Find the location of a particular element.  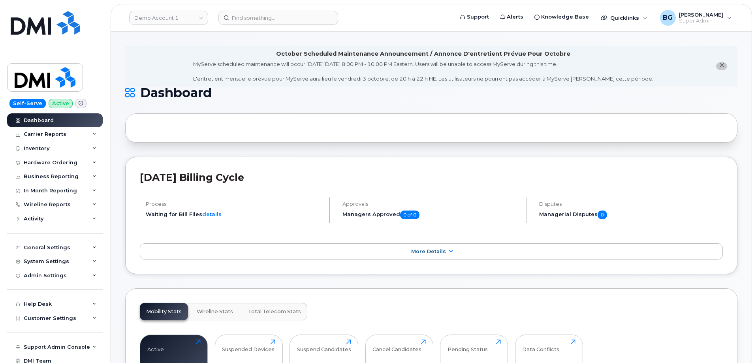

li: Waiting for Bill Files is located at coordinates (234, 214).